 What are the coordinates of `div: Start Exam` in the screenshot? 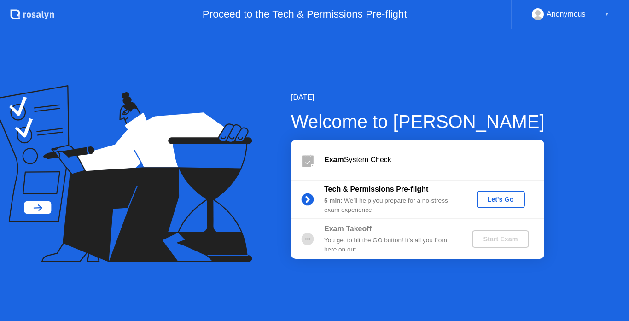 It's located at (500, 239).